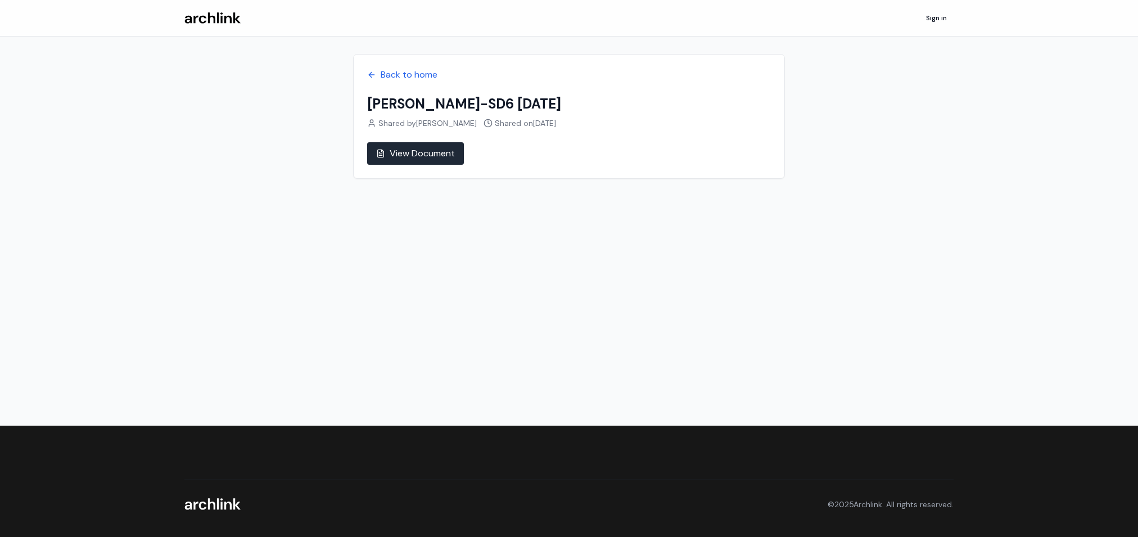 The width and height of the screenshot is (1138, 537). What do you see at coordinates (569, 75) in the screenshot?
I see `a: Back to home` at bounding box center [569, 75].